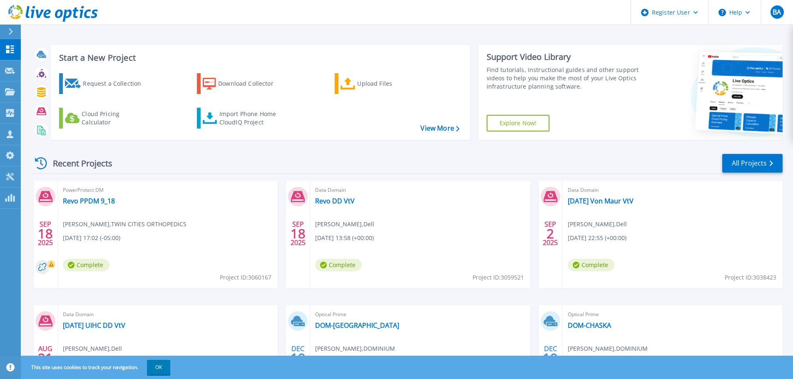 Image resolution: width=793 pixels, height=379 pixels. I want to click on div: AUG 2025, so click(45, 358).